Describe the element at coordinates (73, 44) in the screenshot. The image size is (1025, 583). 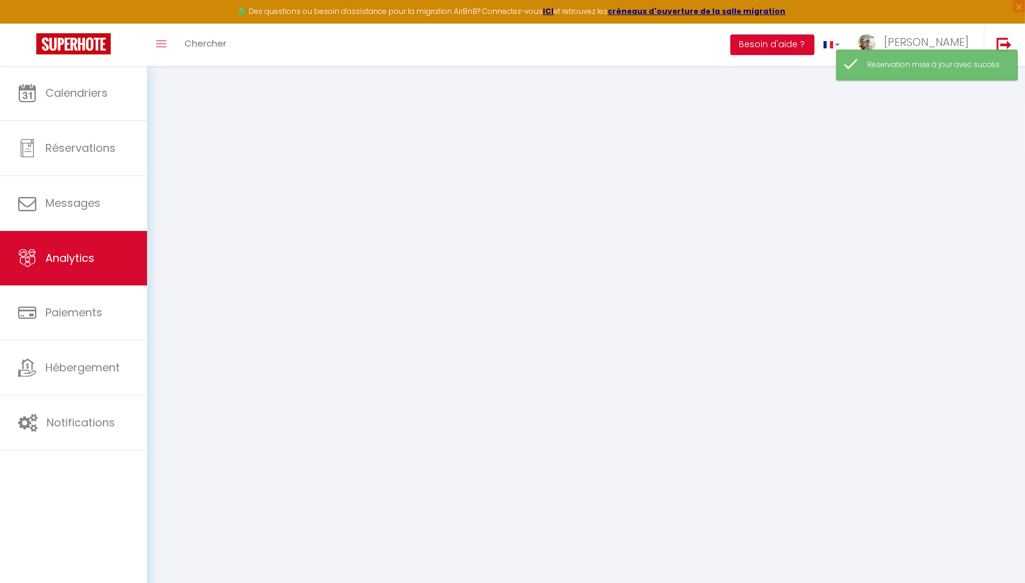
I see `img: Super Booking` at that location.